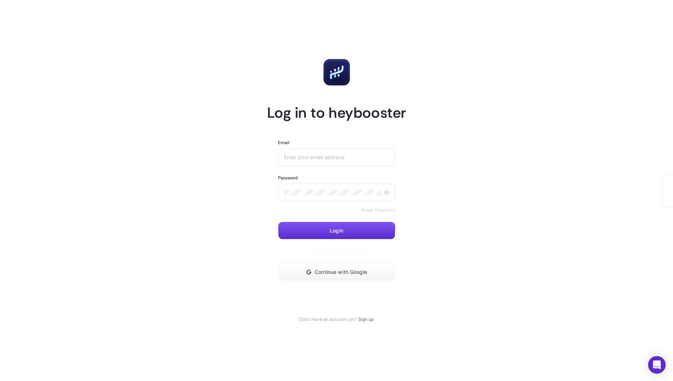 The width and height of the screenshot is (673, 381). What do you see at coordinates (337, 113) in the screenshot?
I see `h1: Log in to heybooster` at bounding box center [337, 113].